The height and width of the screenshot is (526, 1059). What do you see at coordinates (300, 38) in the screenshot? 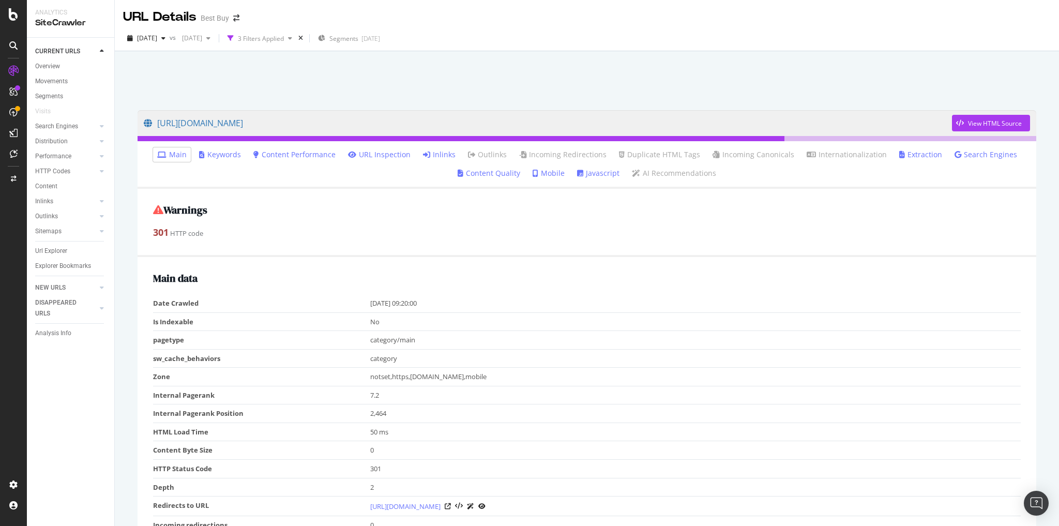
I see `div: times` at bounding box center [300, 38].